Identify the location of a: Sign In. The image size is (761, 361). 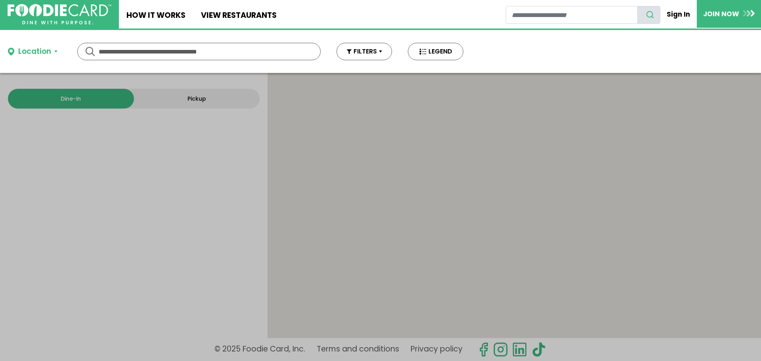
(678, 14).